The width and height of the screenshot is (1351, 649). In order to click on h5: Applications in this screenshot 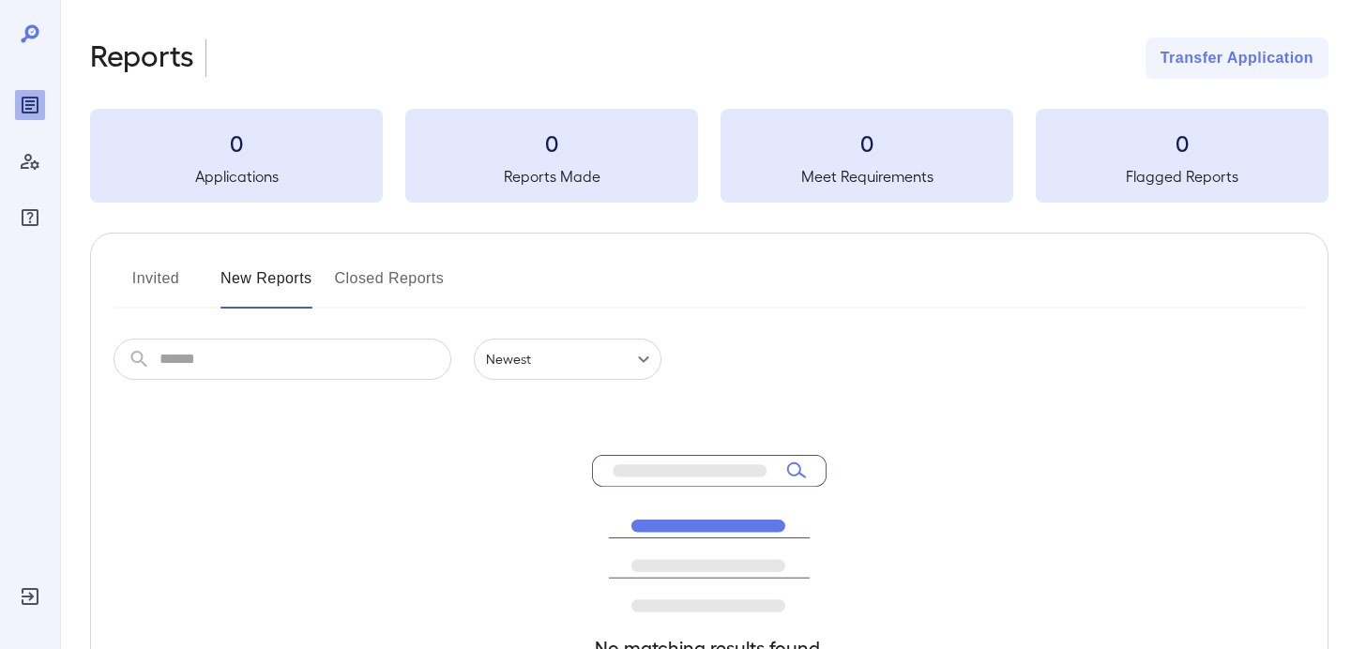, I will do `click(236, 176)`.